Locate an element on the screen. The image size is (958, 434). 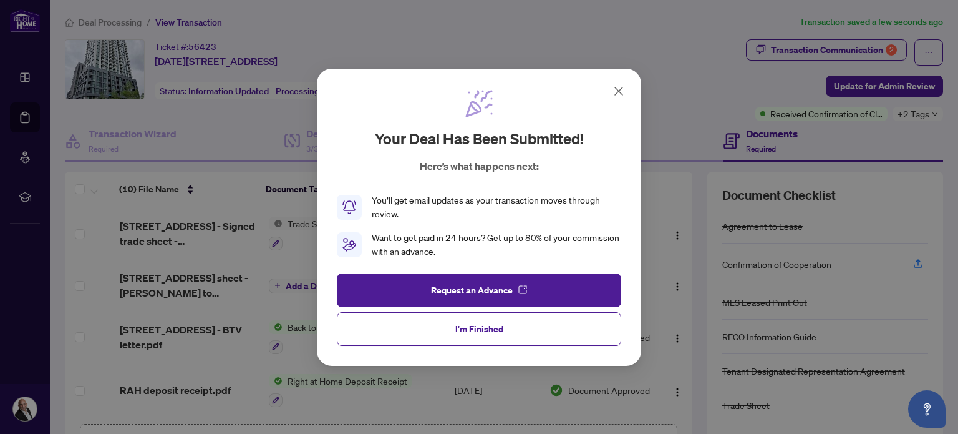
button: I'm Finished is located at coordinates (479, 328).